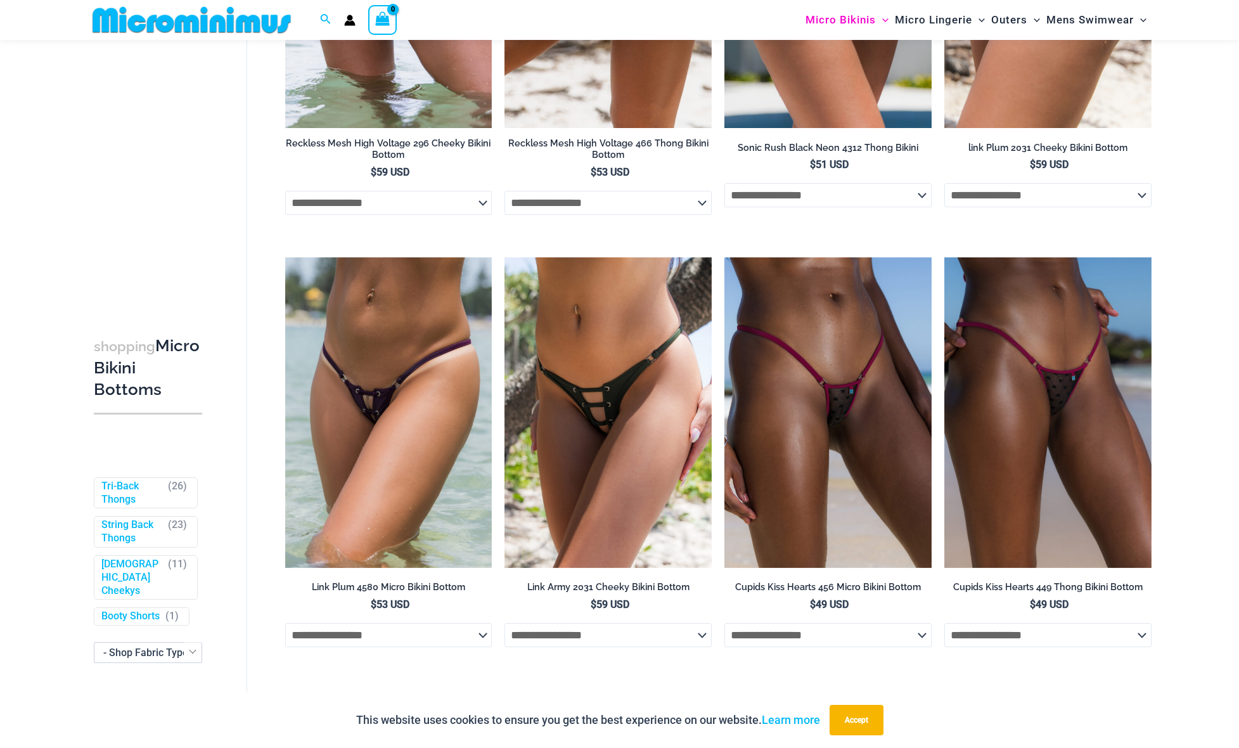 The image size is (1239, 748). Describe the element at coordinates (828, 413) in the screenshot. I see `a: Cupids Kiss Hearts 456 Micro 01Cupids Kiss Hearts 323 Underwire Top 456 Micro 06Cupids Kiss Heart...` at that location.